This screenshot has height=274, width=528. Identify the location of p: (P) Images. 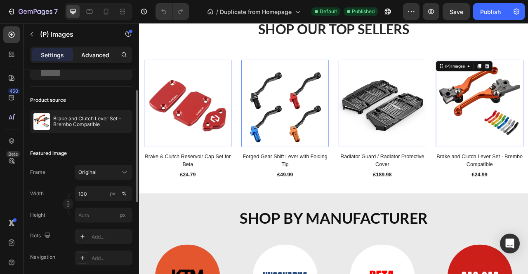
(75, 34).